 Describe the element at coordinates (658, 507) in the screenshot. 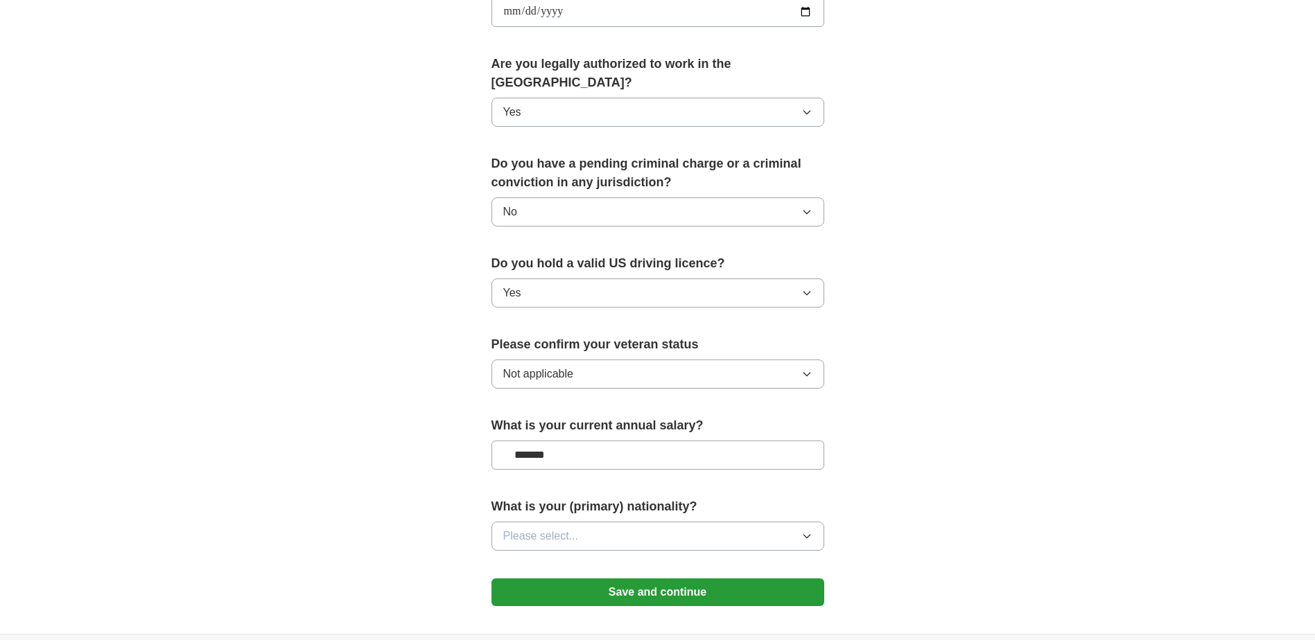

I see `label: What is your (primary) nationality?` at that location.